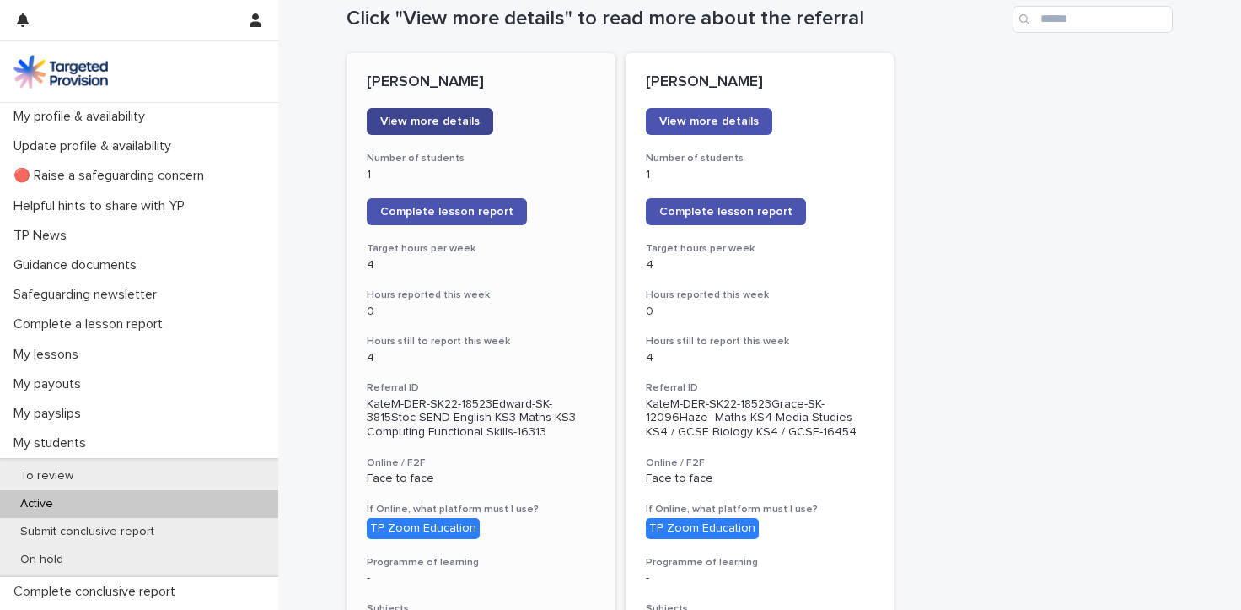 The height and width of the screenshot is (610, 1241). Describe the element at coordinates (1093, 19) in the screenshot. I see `div: Search` at that location.